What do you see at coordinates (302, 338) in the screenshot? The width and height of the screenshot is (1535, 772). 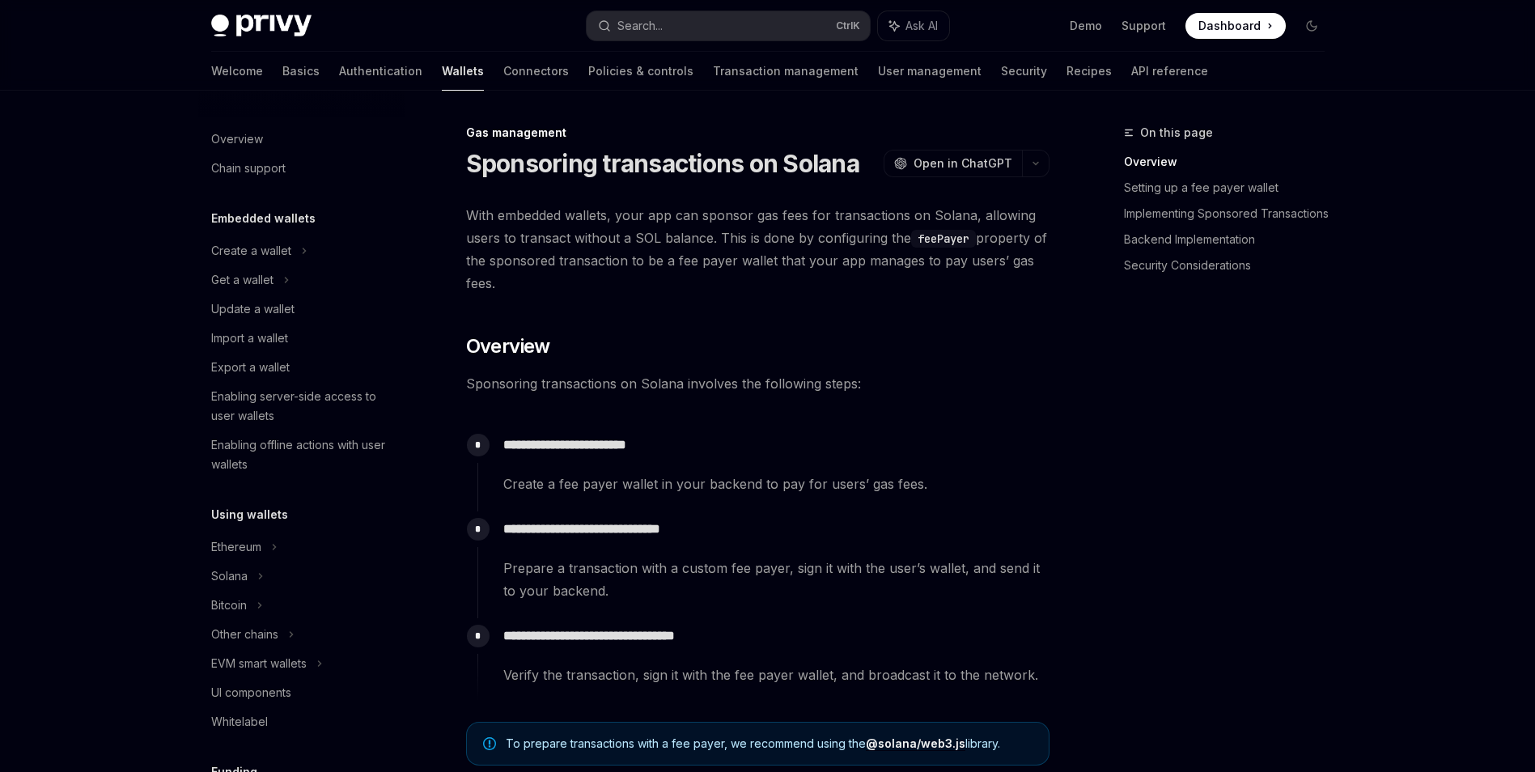 I see `a: Import a wallet` at bounding box center [302, 338].